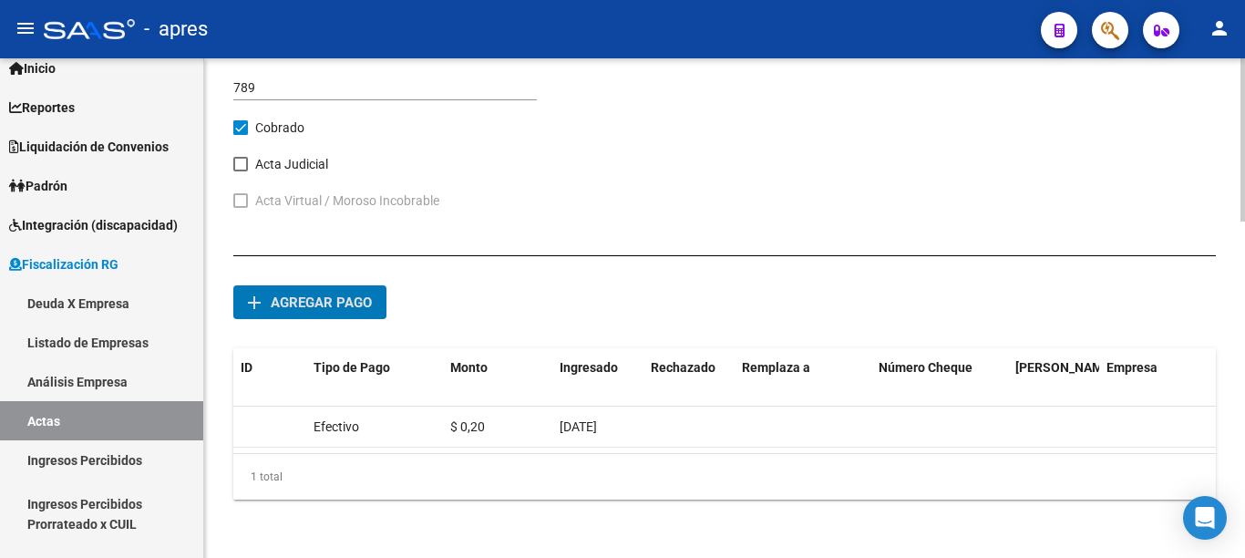 The height and width of the screenshot is (558, 1245). Describe the element at coordinates (347, 201) in the screenshot. I see `span: Acta Virtual / Moroso Incobrable` at that location.